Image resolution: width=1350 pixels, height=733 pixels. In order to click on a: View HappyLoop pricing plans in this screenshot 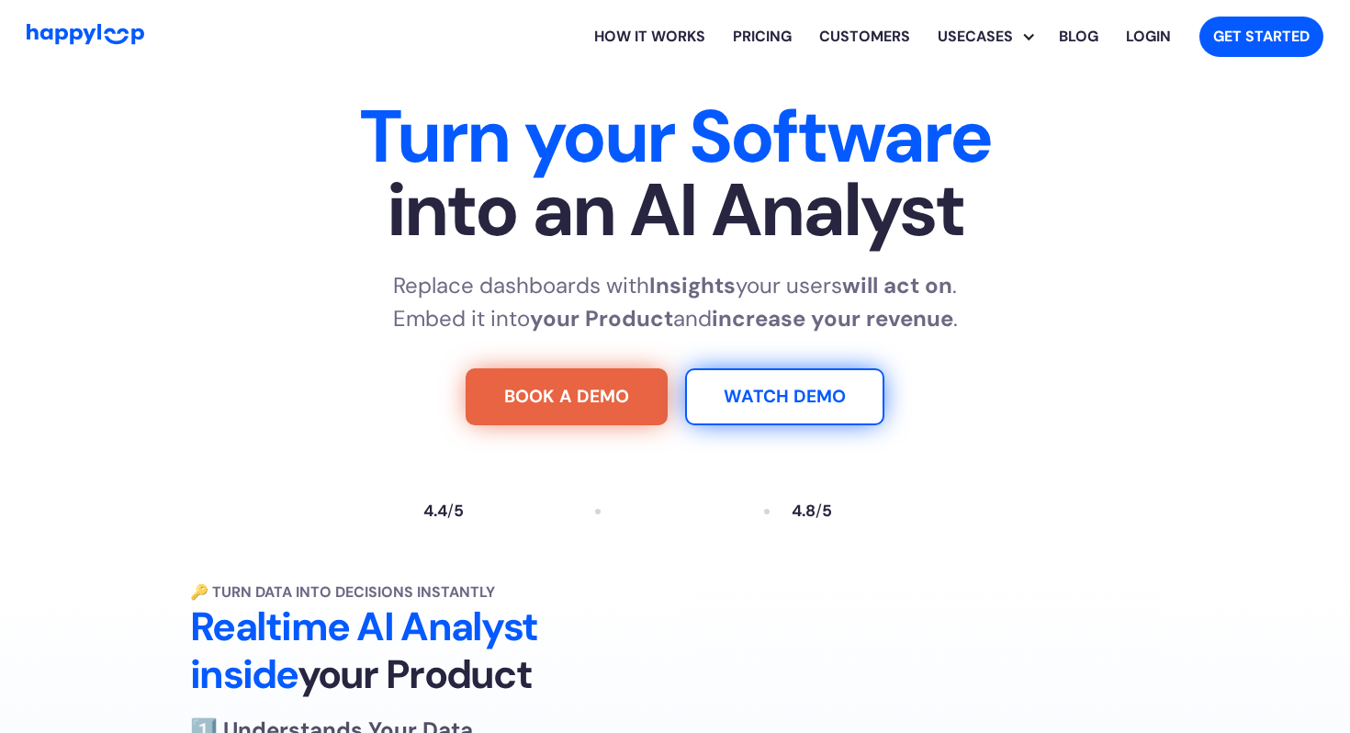, I will do `click(762, 37)`.